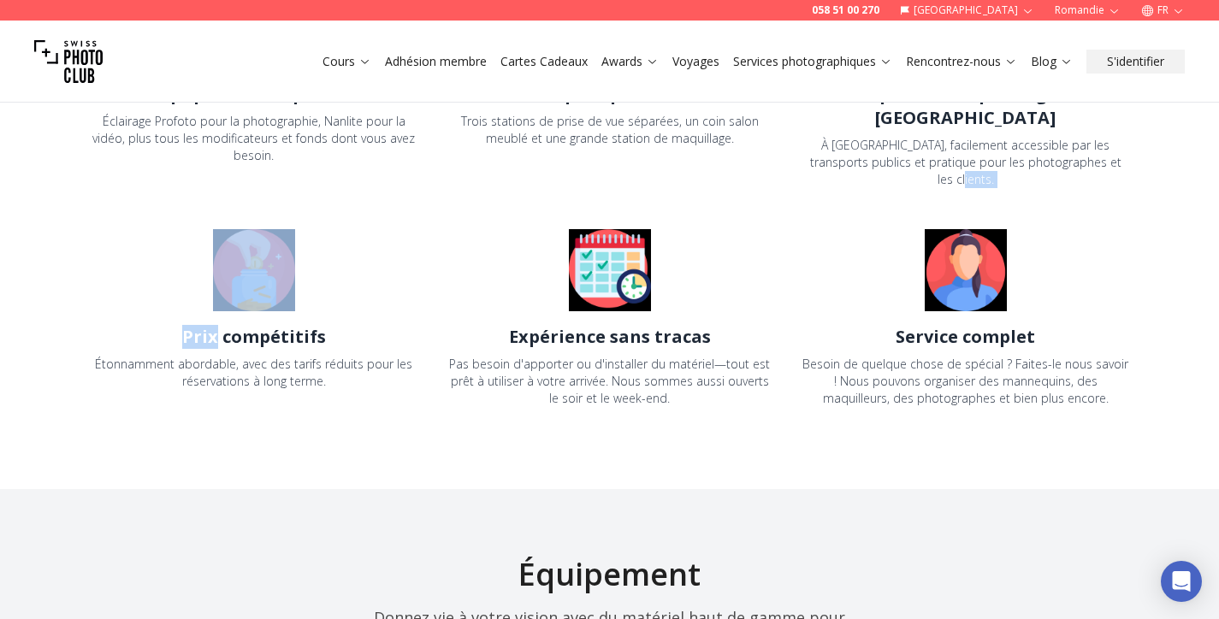 The image size is (1219, 619). What do you see at coordinates (544, 62) in the screenshot?
I see `a: Cartes Cadeaux` at bounding box center [544, 62].